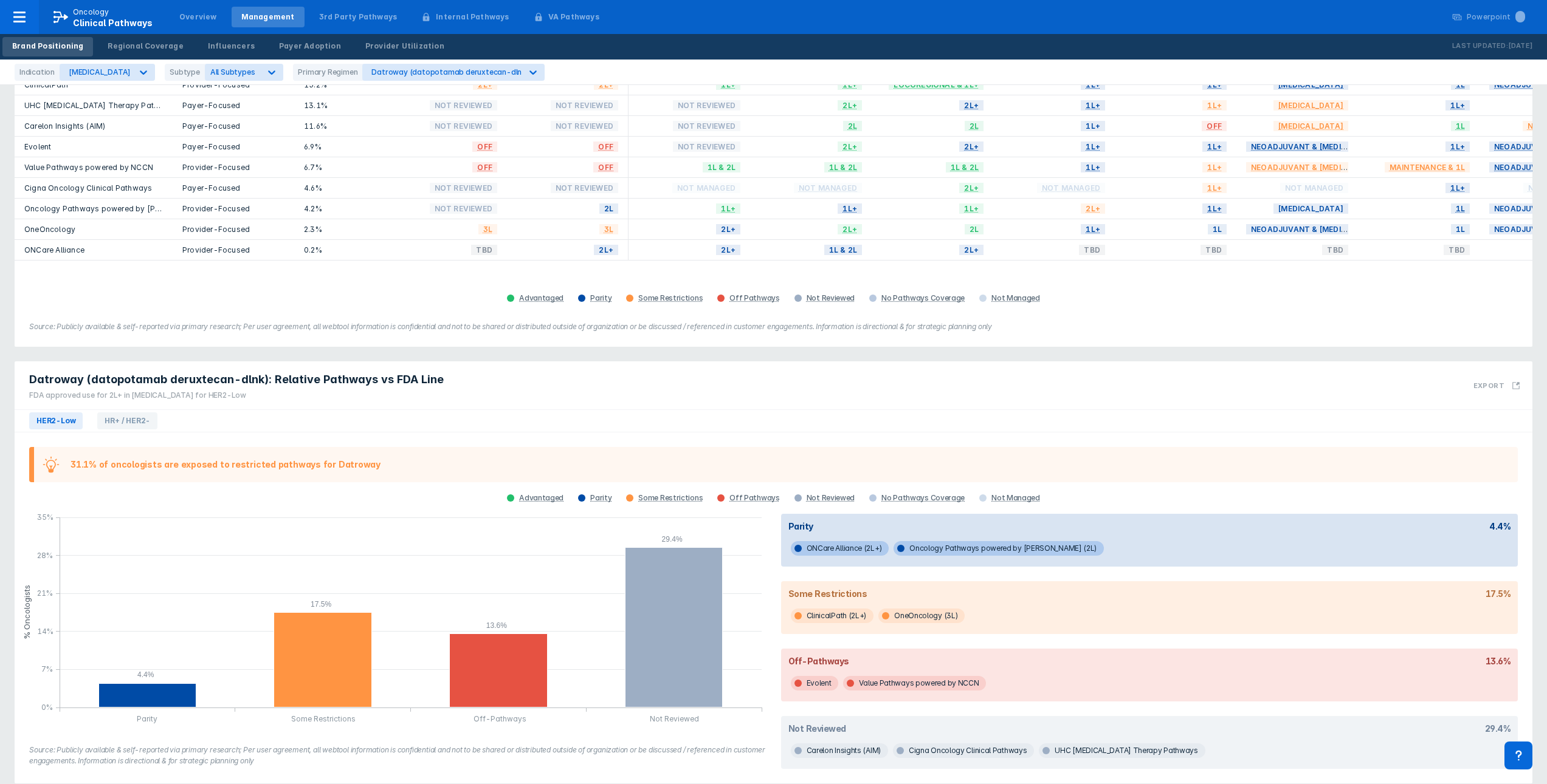  Describe the element at coordinates (397, 622) in the screenshot. I see `g: column chart , with 1 column series, . Y-scale minimum value is 0 , maximum value is 0.35. X-scal...` at that location.